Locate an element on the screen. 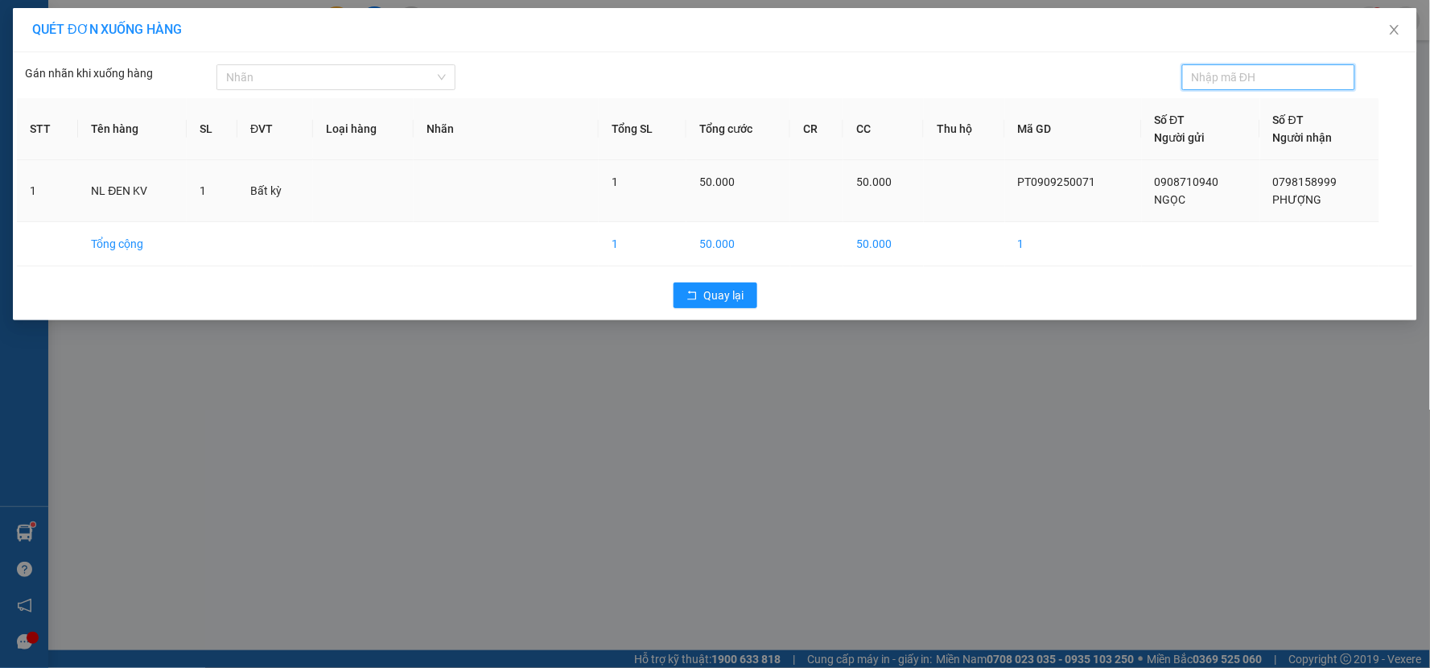  td: Bất kỳ is located at coordinates (275, 191).